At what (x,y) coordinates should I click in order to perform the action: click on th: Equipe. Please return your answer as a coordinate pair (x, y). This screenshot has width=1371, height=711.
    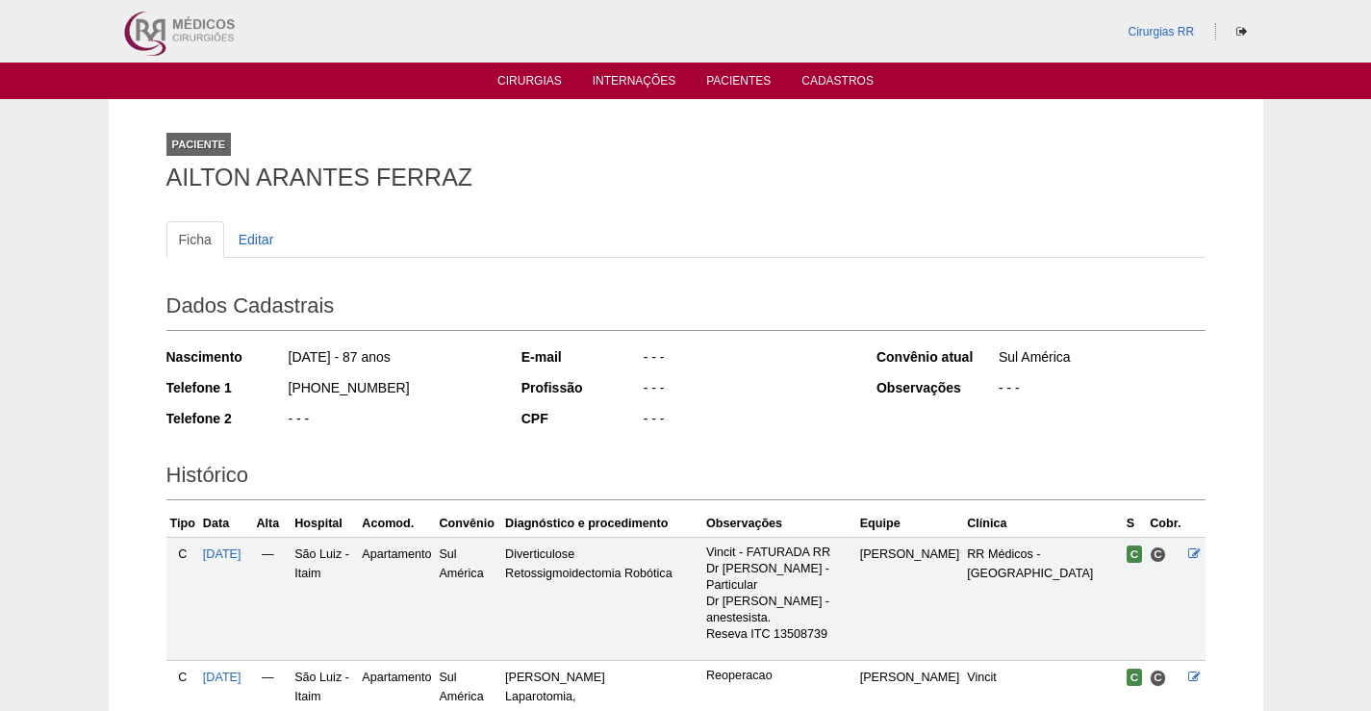
    Looking at the image, I should click on (910, 523).